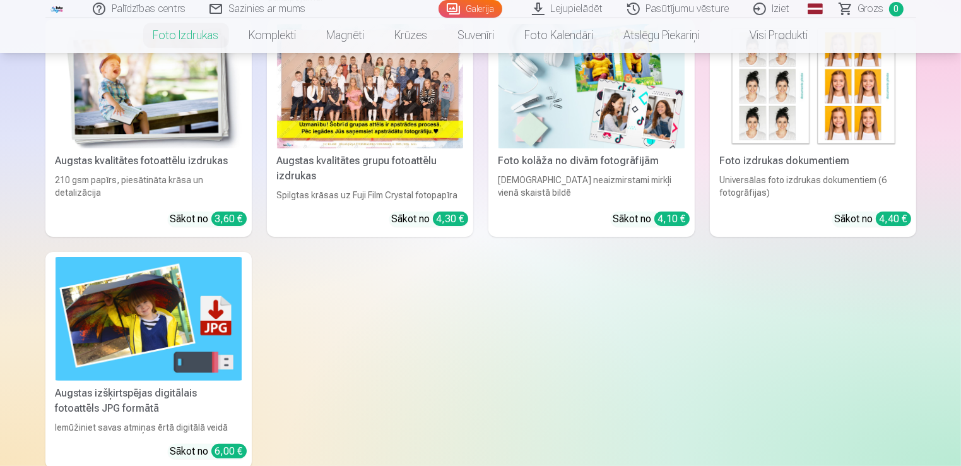 This screenshot has height=466, width=961. I want to click on img: Augstas kvalitātes fotoattēlu izdrukas, so click(148, 86).